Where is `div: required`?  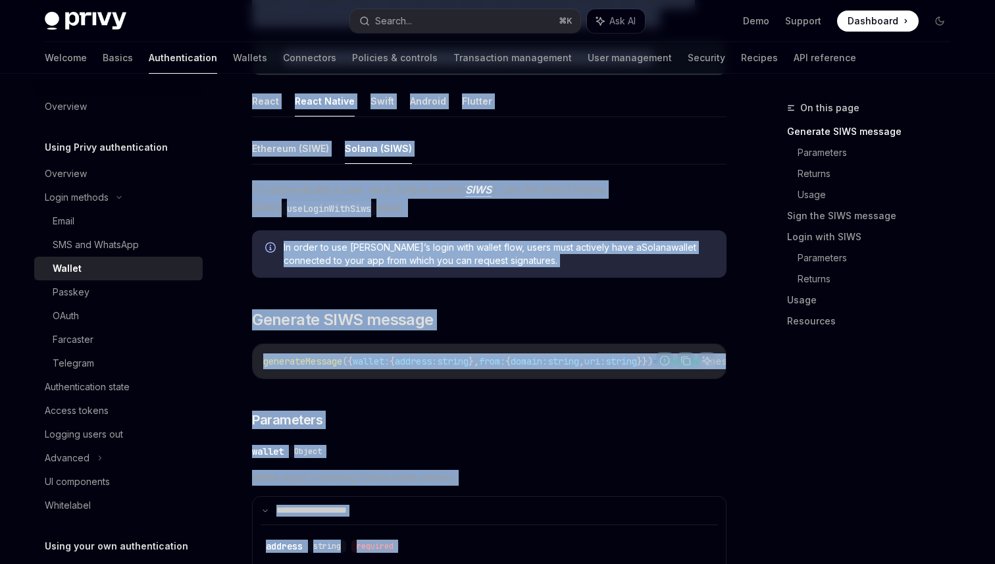
div: required is located at coordinates (375, 546).